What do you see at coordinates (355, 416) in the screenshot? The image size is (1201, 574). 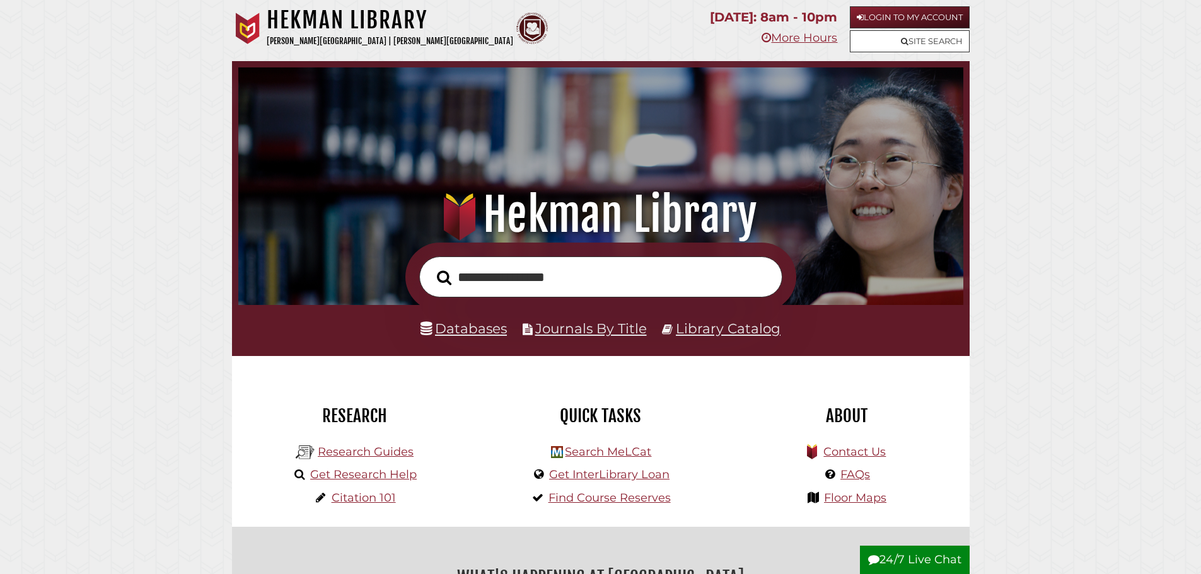 I see `h2: Research` at bounding box center [355, 416].